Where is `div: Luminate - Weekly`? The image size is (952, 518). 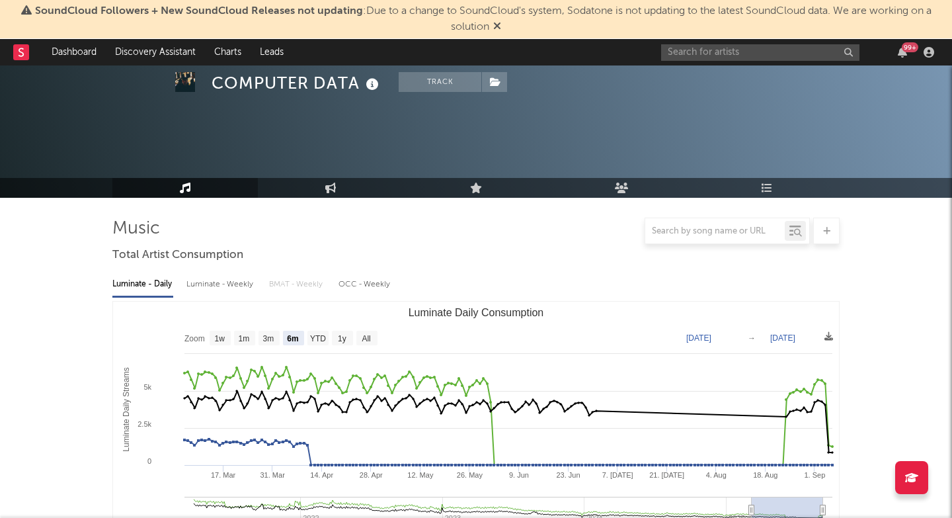
div: Luminate - Weekly is located at coordinates (221, 284).